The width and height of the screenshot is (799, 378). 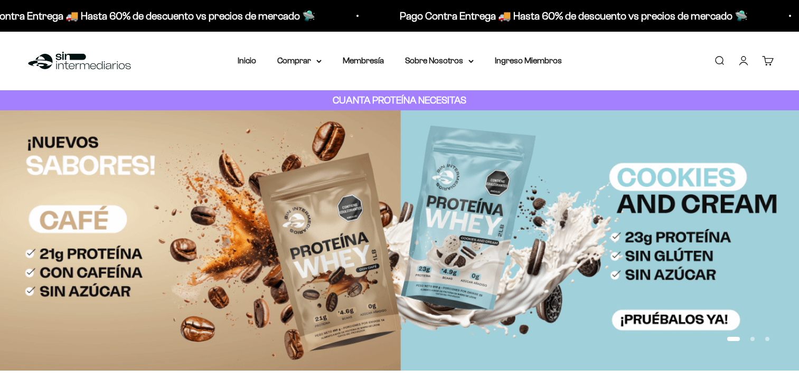 What do you see at coordinates (299, 61) in the screenshot?
I see `summary: Comprar` at bounding box center [299, 61].